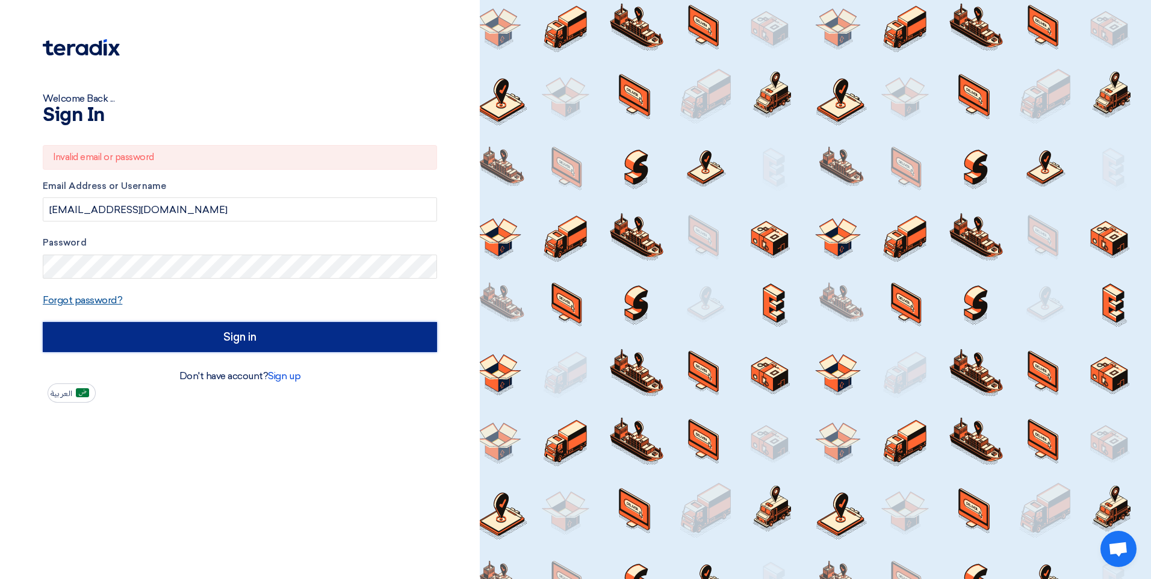  What do you see at coordinates (240, 116) in the screenshot?
I see `h1: Sign In` at bounding box center [240, 116].